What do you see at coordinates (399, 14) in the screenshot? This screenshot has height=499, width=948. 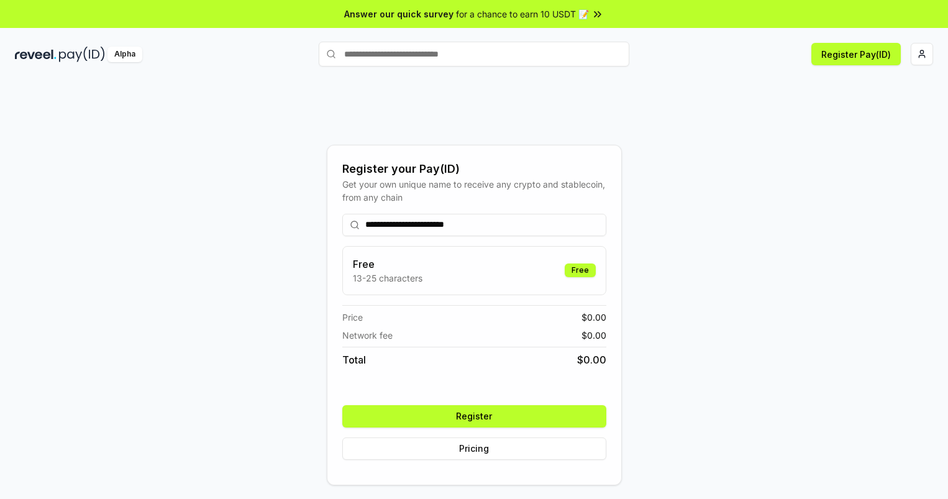 I see `span: Answer our quick survey` at bounding box center [399, 14].